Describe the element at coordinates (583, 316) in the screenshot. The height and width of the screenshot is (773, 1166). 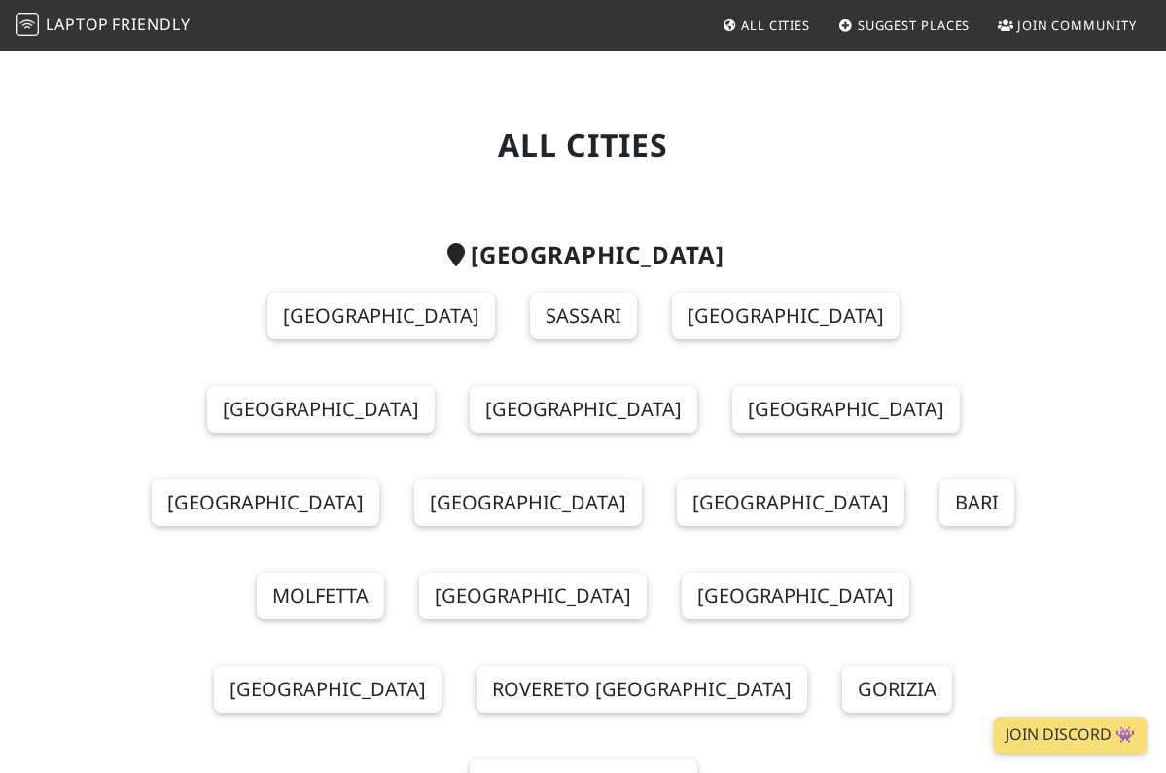
I see `a: Sassari` at that location.